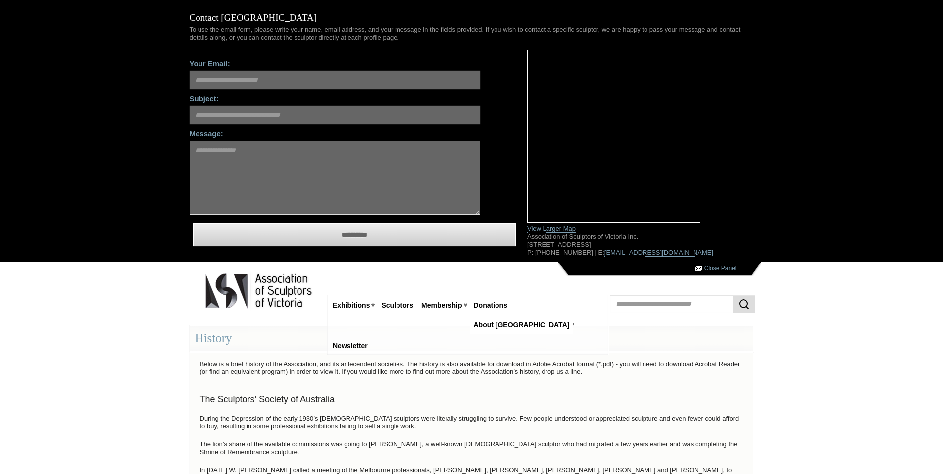 This screenshot has width=943, height=474. Describe the element at coordinates (351, 61) in the screenshot. I see `label: Your Email:` at that location.